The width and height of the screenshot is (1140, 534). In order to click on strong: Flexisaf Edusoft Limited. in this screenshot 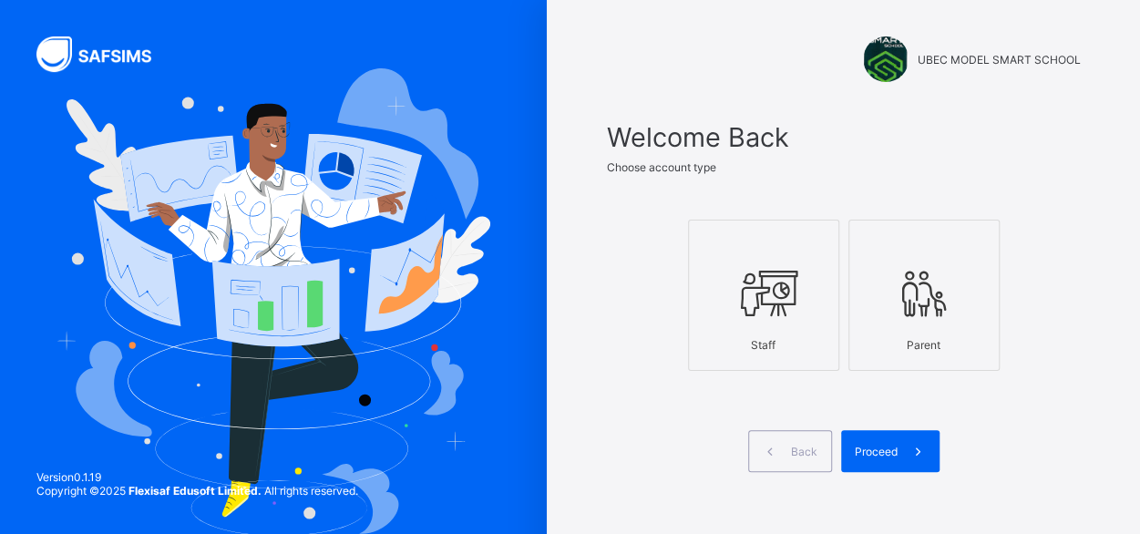, I will do `click(195, 490)`.